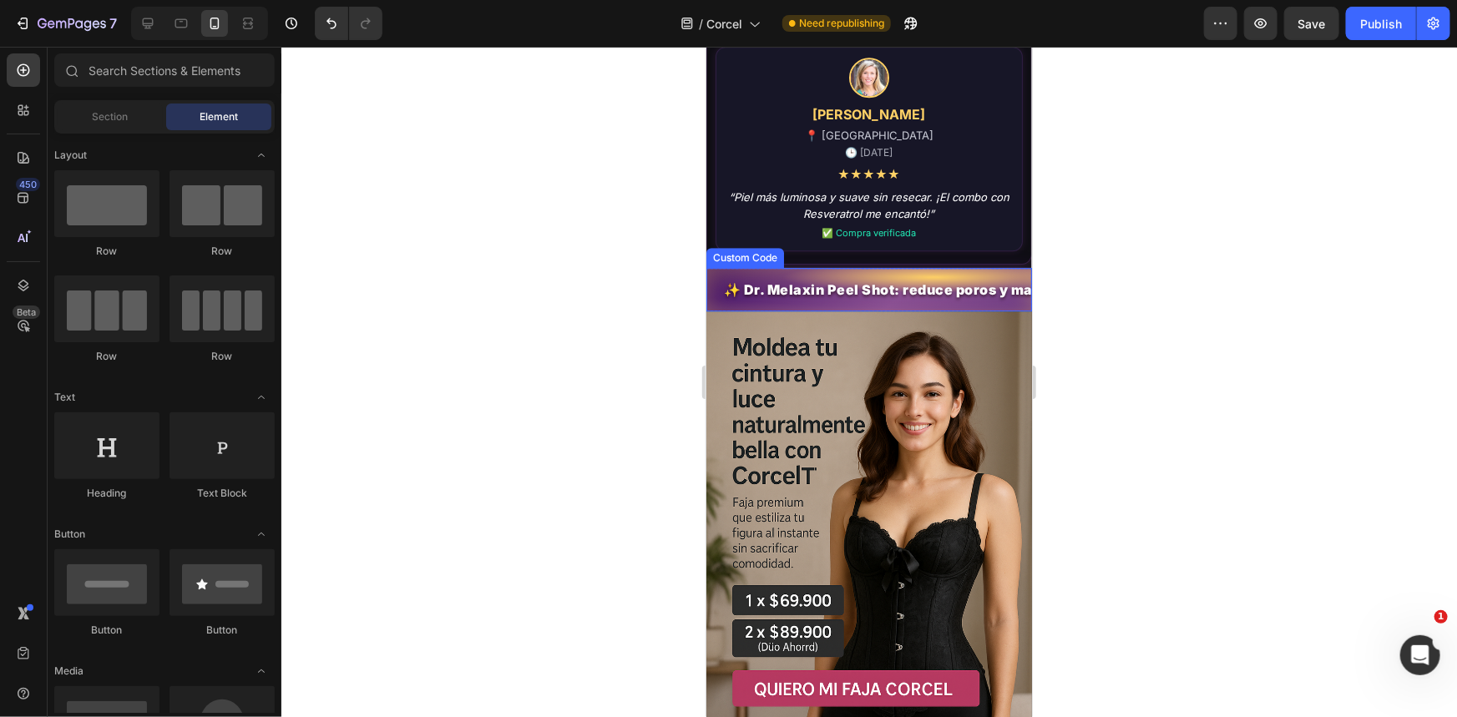 This screenshot has width=1457, height=717. I want to click on img: Paola S. con piel luminosa gracias a Dr. Melaxin, so click(163, 31).